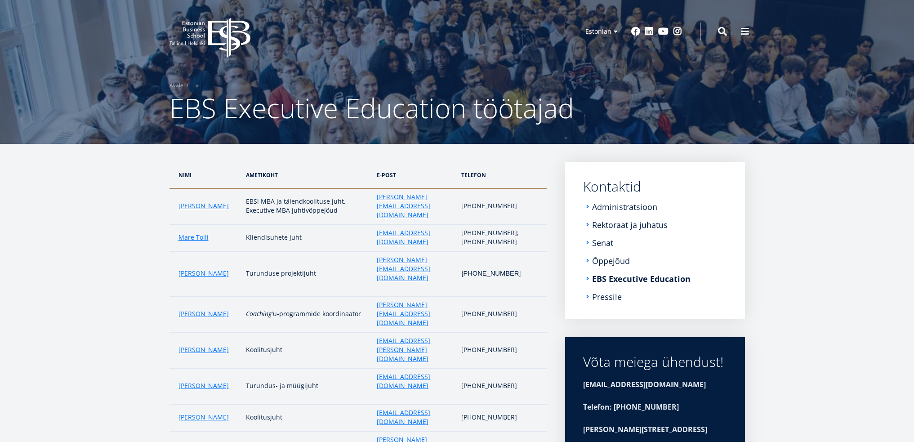  What do you see at coordinates (372, 108) in the screenshot?
I see `span: EBS Executive Education töötajad` at bounding box center [372, 108].